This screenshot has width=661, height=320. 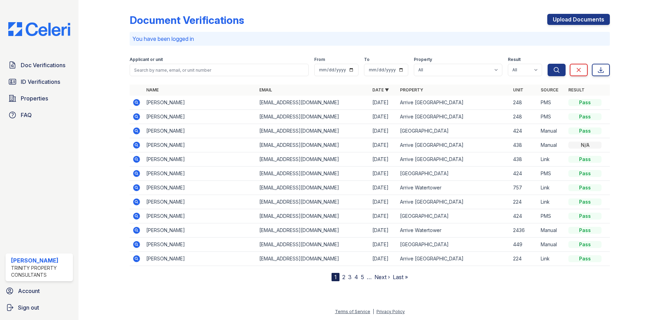 What do you see at coordinates (579, 19) in the screenshot?
I see `a: Upload Documents` at bounding box center [579, 19].